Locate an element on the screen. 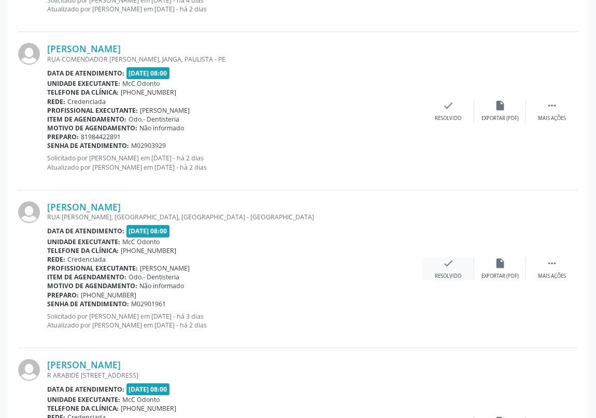 The image size is (596, 418). span: M02903929 is located at coordinates (148, 146).